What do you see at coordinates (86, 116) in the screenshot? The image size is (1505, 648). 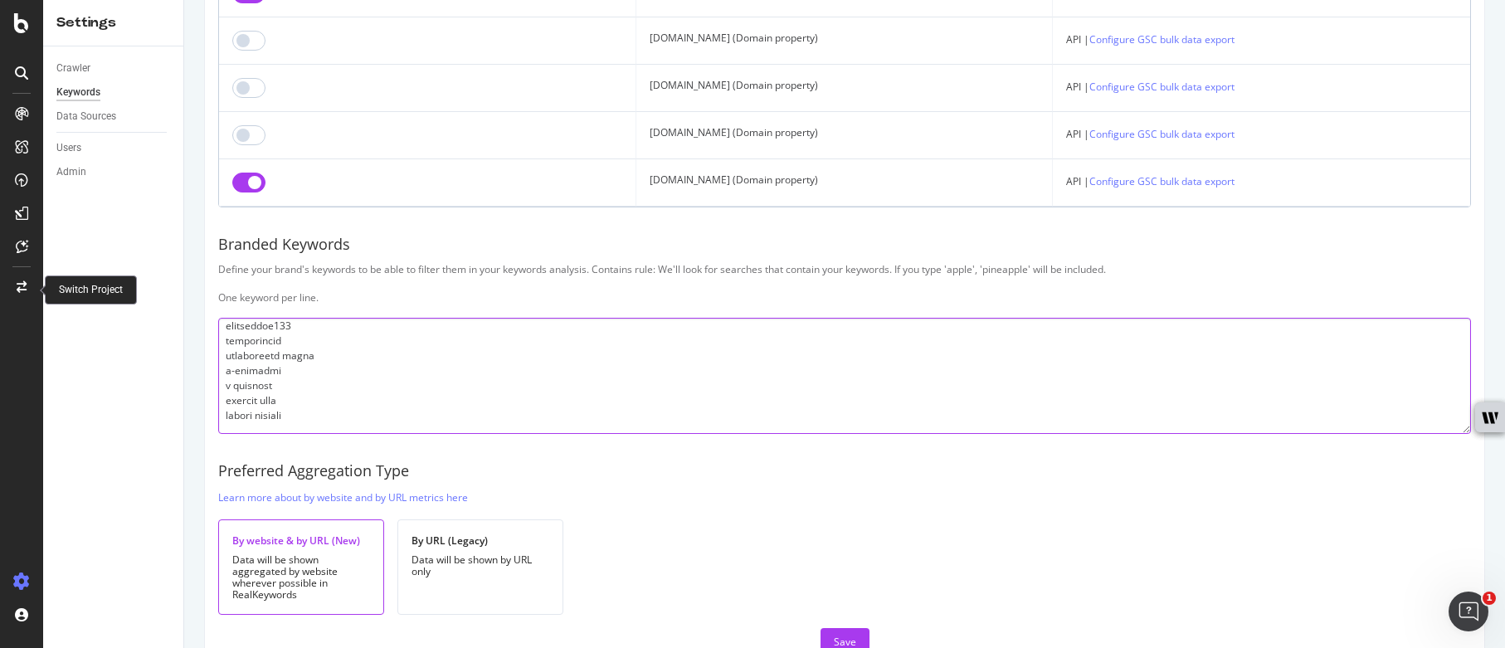 I see `div: Data Sources` at bounding box center [86, 116].